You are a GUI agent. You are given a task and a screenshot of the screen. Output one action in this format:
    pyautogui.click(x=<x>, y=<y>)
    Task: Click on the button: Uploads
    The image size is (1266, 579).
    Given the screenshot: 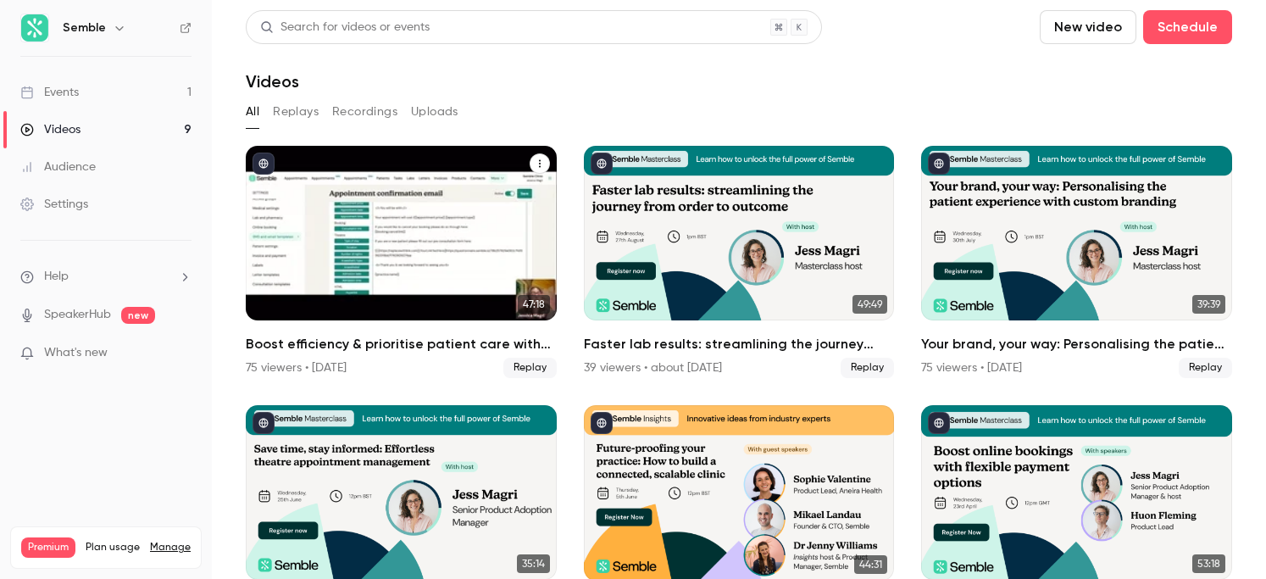 What is the action you would take?
    pyautogui.click(x=435, y=112)
    